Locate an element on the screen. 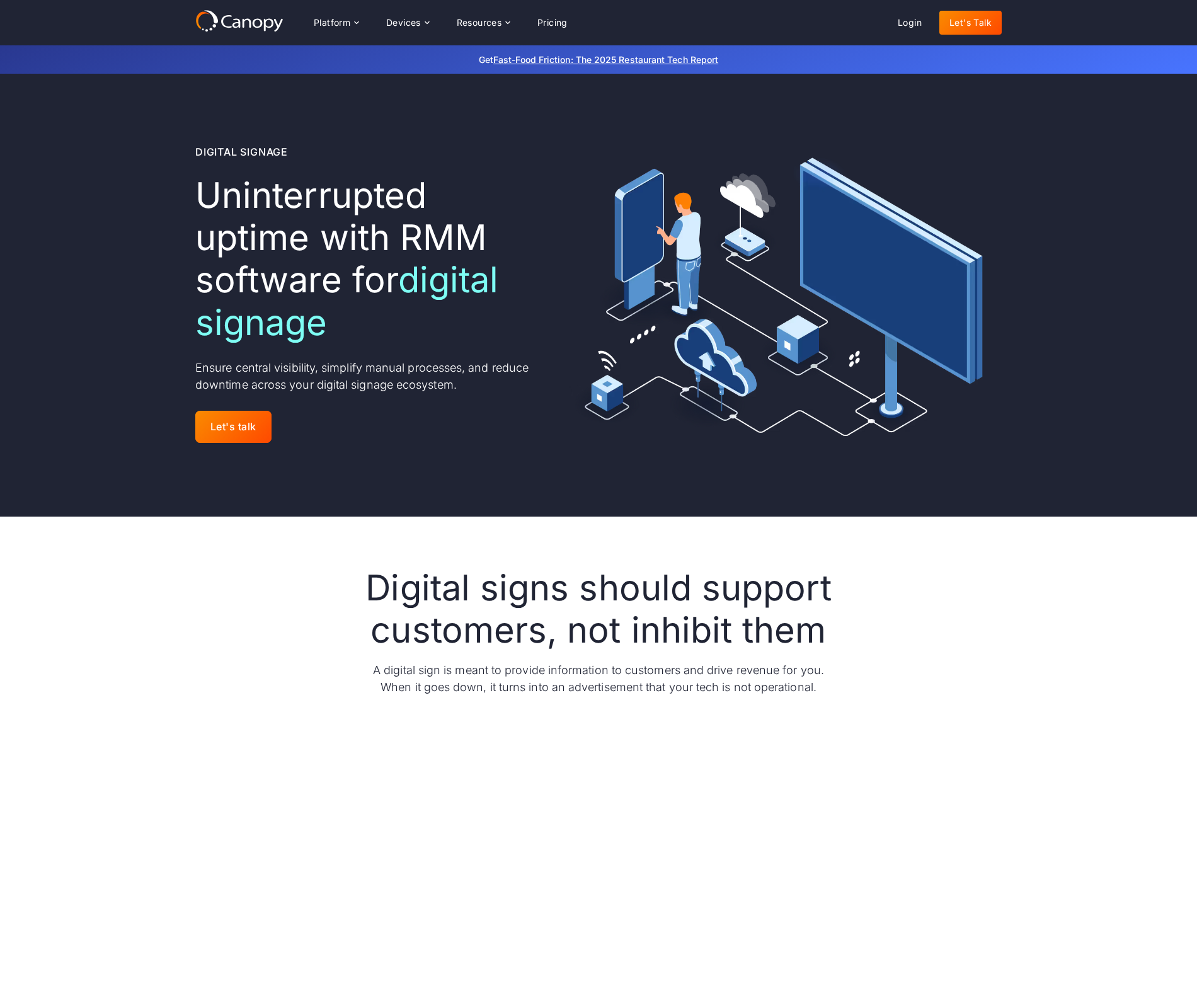 This screenshot has height=1008, width=1197. h2: Digital signs should support customers, not inhibit them is located at coordinates (599, 609).